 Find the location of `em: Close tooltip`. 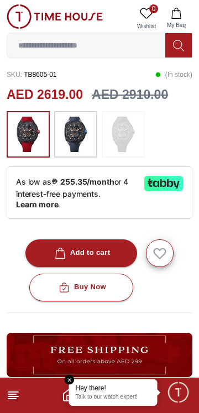

em: Close tooltip is located at coordinates (70, 379).